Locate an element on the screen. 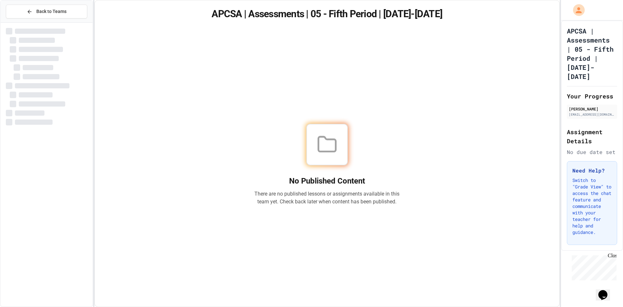 This screenshot has height=307, width=623. span: Back to Teams is located at coordinates (51, 11).